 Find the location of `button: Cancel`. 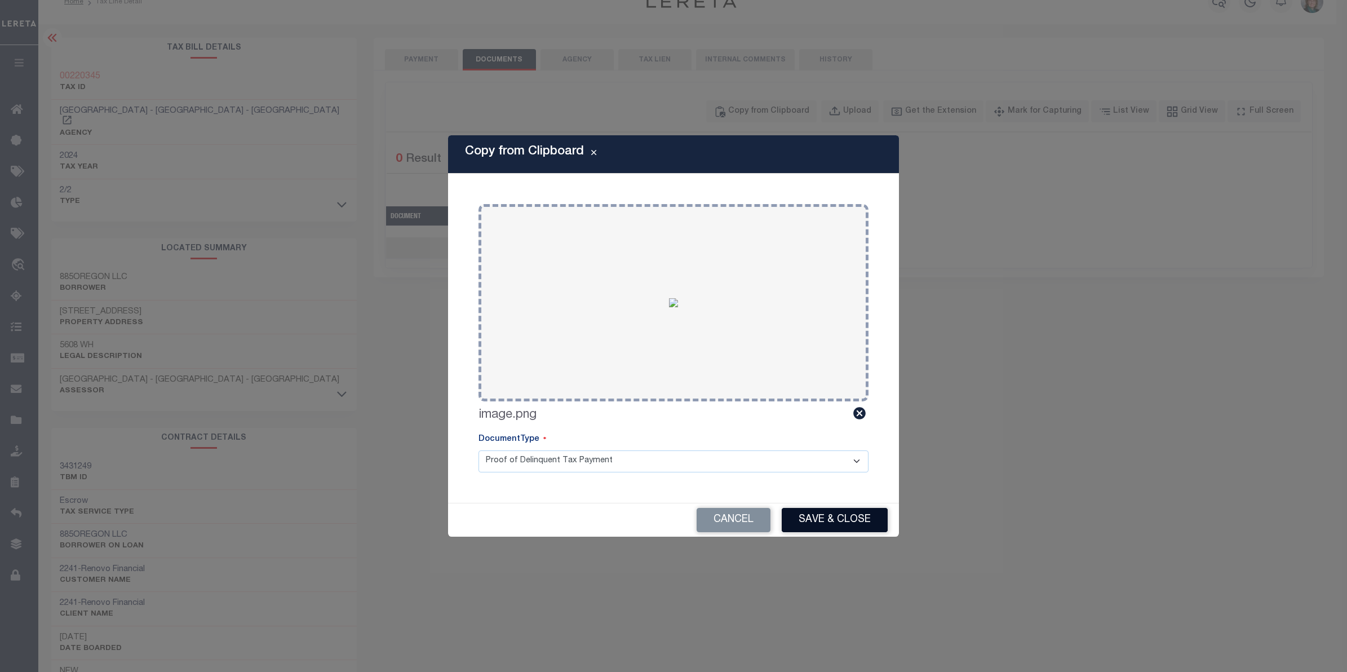

button: Cancel is located at coordinates (733, 520).